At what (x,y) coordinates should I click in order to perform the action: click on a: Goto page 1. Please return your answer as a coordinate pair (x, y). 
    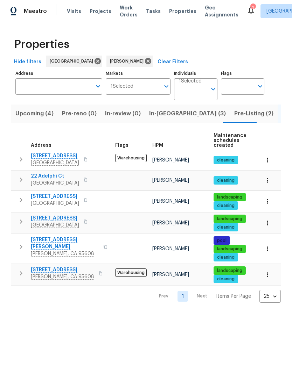
    Looking at the image, I should click on (183, 296).